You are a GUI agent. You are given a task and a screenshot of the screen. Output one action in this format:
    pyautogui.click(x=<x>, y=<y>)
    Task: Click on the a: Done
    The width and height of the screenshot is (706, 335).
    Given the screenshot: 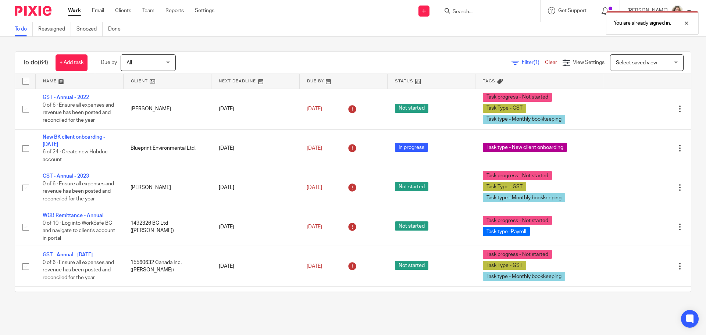 What is the action you would take?
    pyautogui.click(x=117, y=29)
    